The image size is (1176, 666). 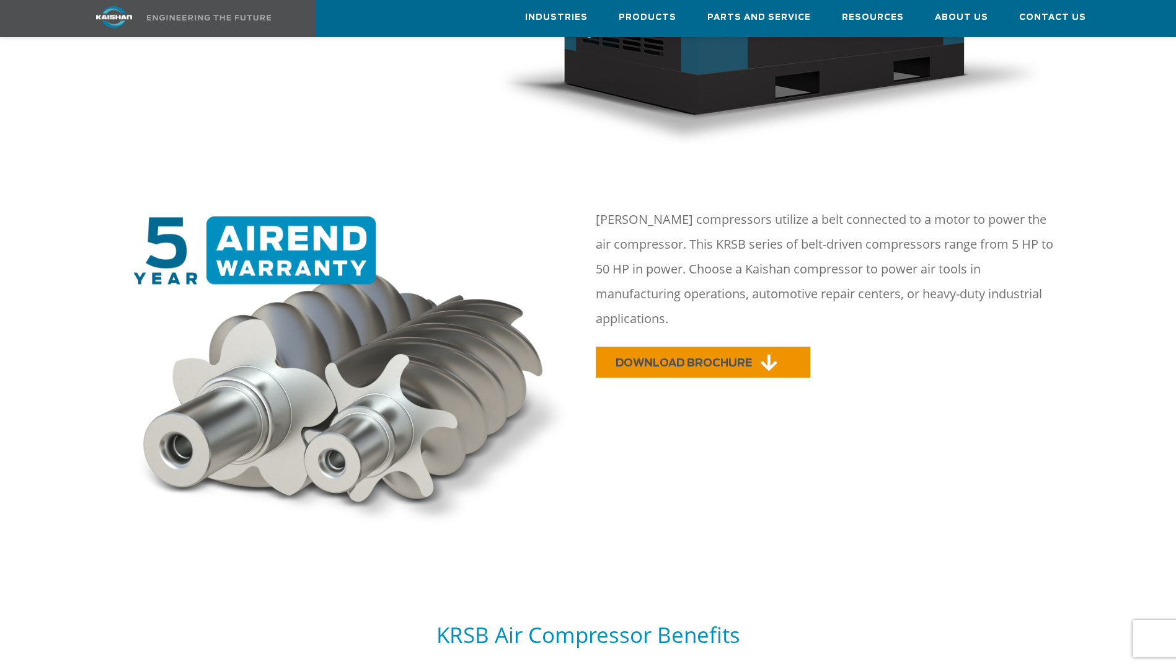 What do you see at coordinates (556, 17) in the screenshot?
I see `span: Industries` at bounding box center [556, 17].